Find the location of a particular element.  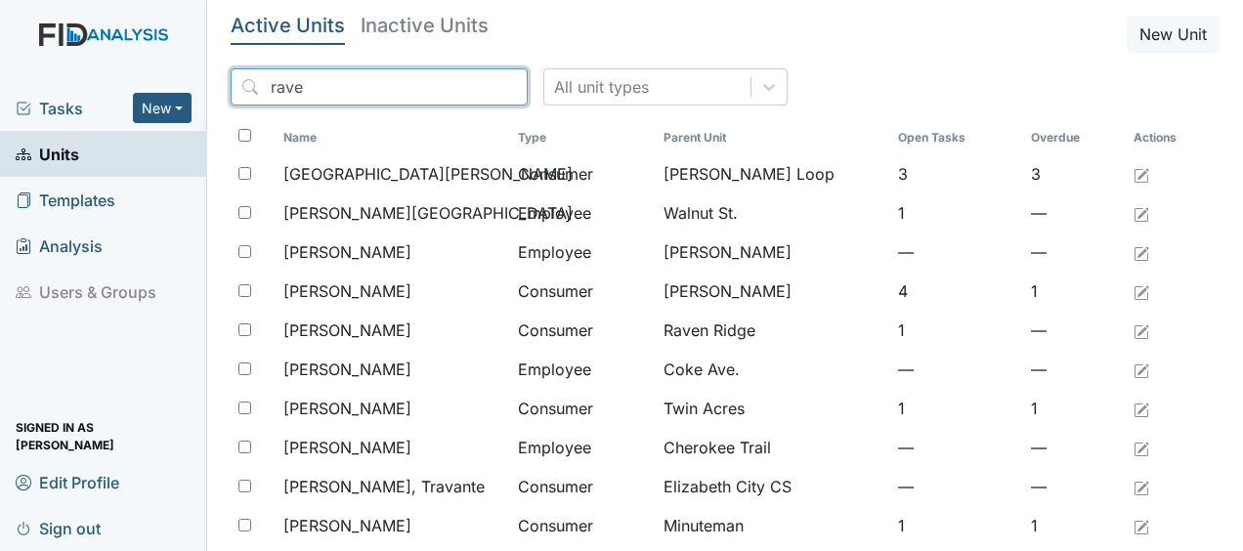

td: Elizabeth City CS is located at coordinates (773, 487).